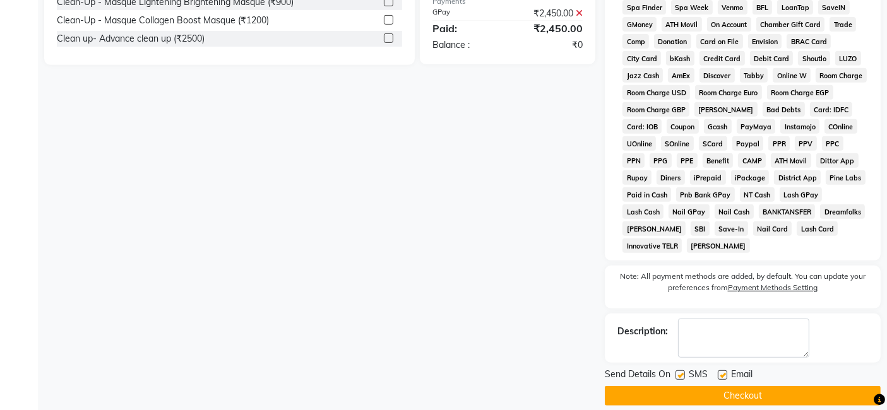 Image resolution: width=887 pixels, height=410 pixels. What do you see at coordinates (642, 75) in the screenshot?
I see `span: Jazz Cash` at bounding box center [642, 75].